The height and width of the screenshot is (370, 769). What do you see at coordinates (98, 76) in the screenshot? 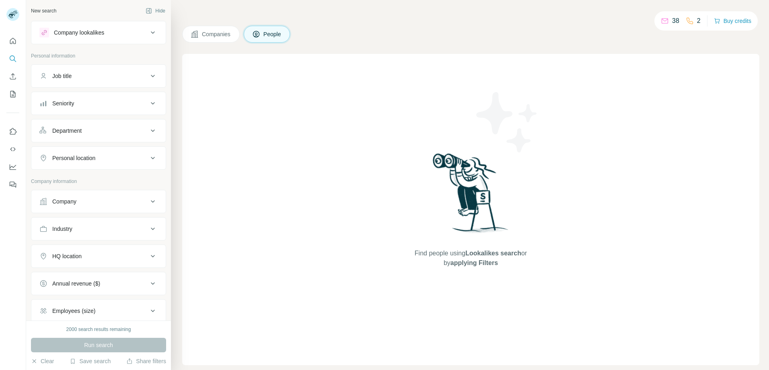
I see `button: Job title` at bounding box center [98, 76].